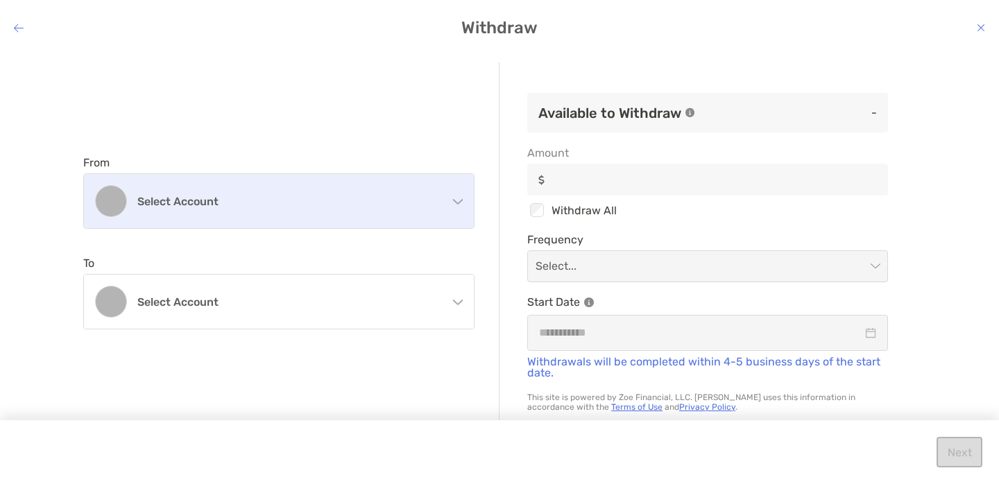  What do you see at coordinates (707, 407) in the screenshot?
I see `a: Privacy Policy` at bounding box center [707, 407].